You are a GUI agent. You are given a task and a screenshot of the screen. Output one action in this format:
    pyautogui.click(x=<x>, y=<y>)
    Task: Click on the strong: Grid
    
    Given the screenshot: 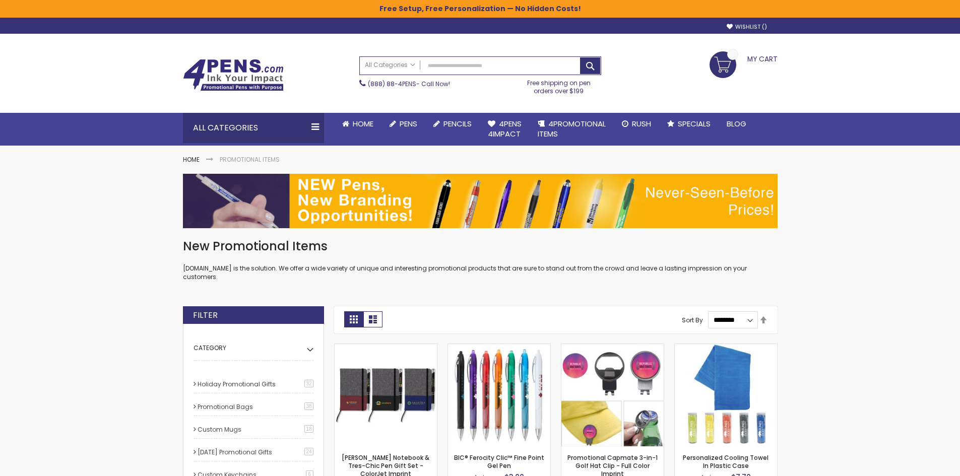 What is the action you would take?
    pyautogui.click(x=354, y=319)
    